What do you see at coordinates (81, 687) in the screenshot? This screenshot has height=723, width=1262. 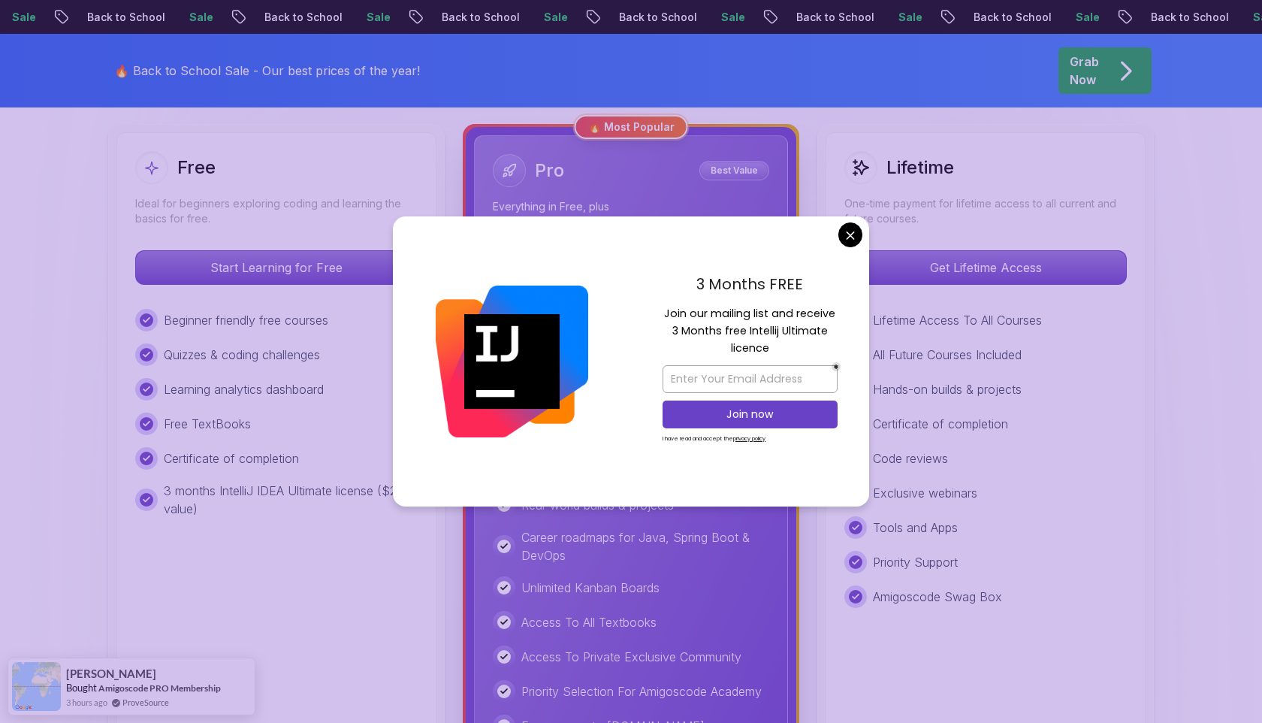 I see `span: Bought` at bounding box center [81, 687].